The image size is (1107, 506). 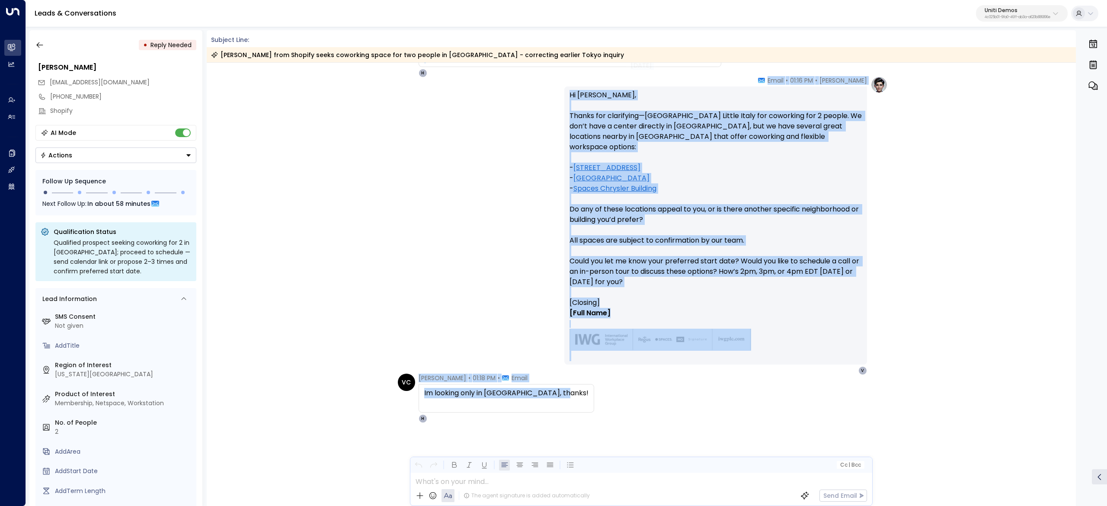 What do you see at coordinates (230, 40) in the screenshot?
I see `span: Subject Line:` at bounding box center [230, 40].